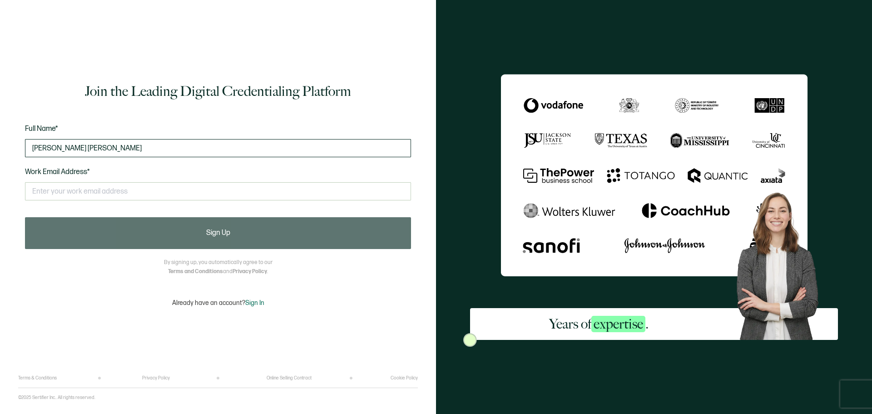 The height and width of the screenshot is (414, 872). What do you see at coordinates (218, 267) in the screenshot?
I see `p: By signing up, you automatically agree to our and .` at bounding box center [218, 267].